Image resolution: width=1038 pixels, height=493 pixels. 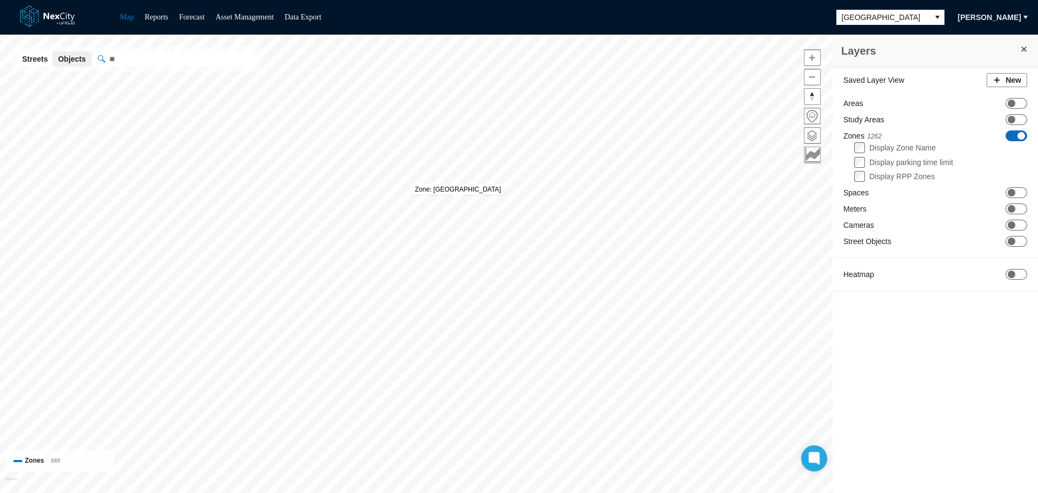 I want to click on a: Map, so click(x=127, y=17).